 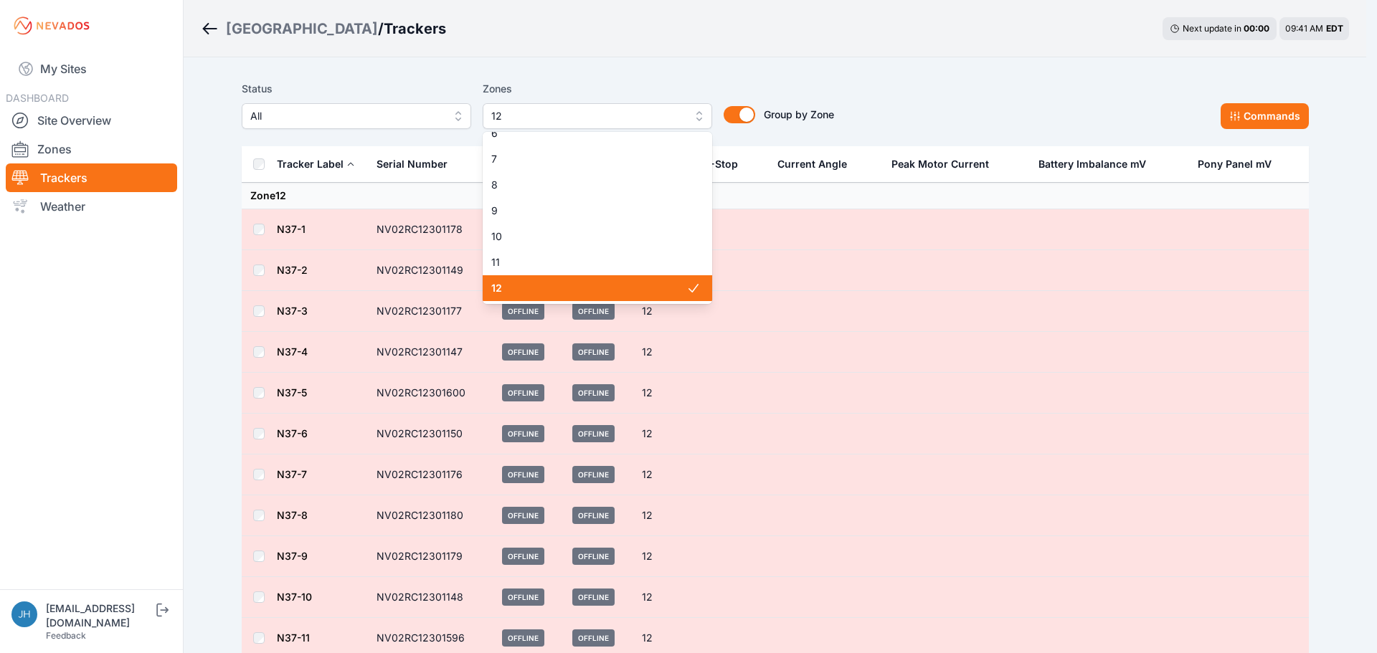 What do you see at coordinates (589, 185) in the screenshot?
I see `span: 8` at bounding box center [589, 185].